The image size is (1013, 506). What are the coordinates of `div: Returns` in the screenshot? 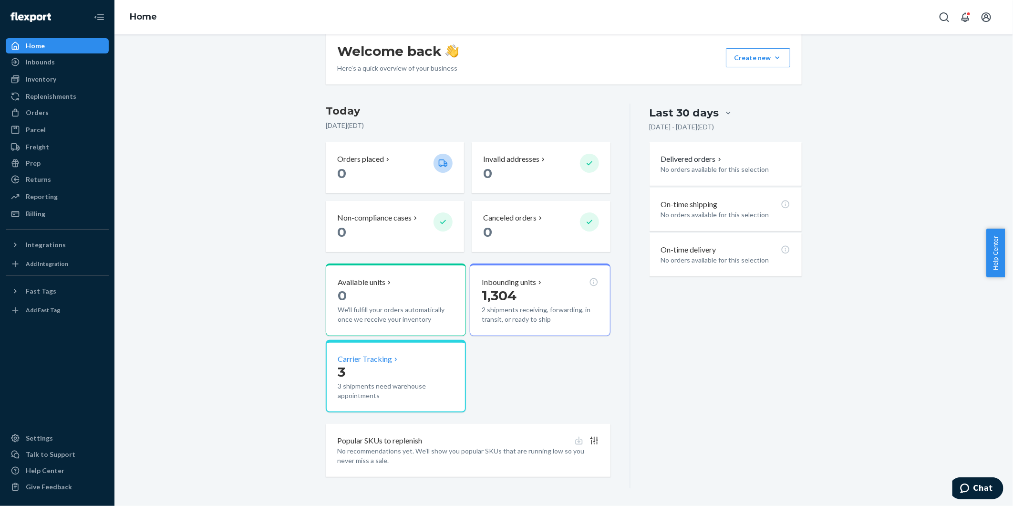 It's located at (38, 179).